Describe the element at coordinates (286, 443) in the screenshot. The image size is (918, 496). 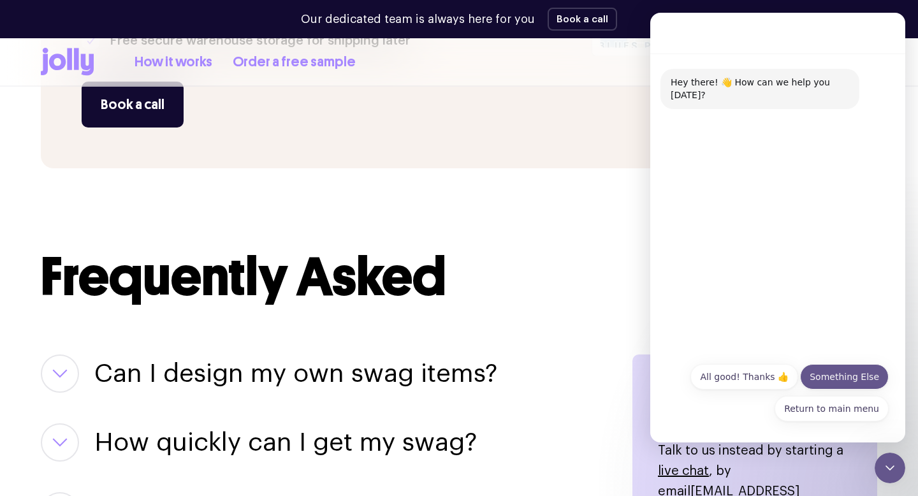
I see `button: How quickly can I get my swag?` at that location.